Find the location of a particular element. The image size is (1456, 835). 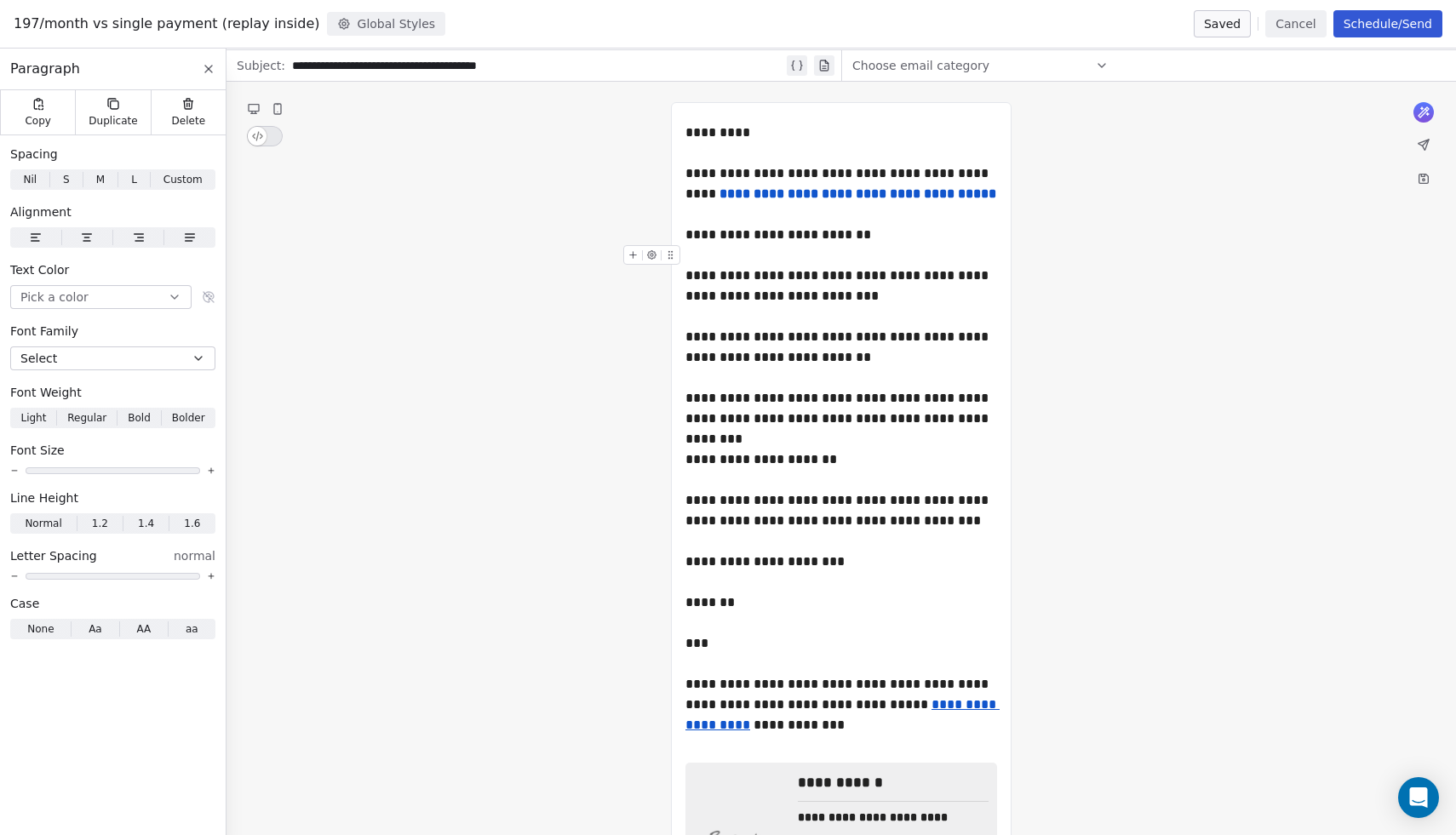

button: Cancel is located at coordinates (1295, 24).